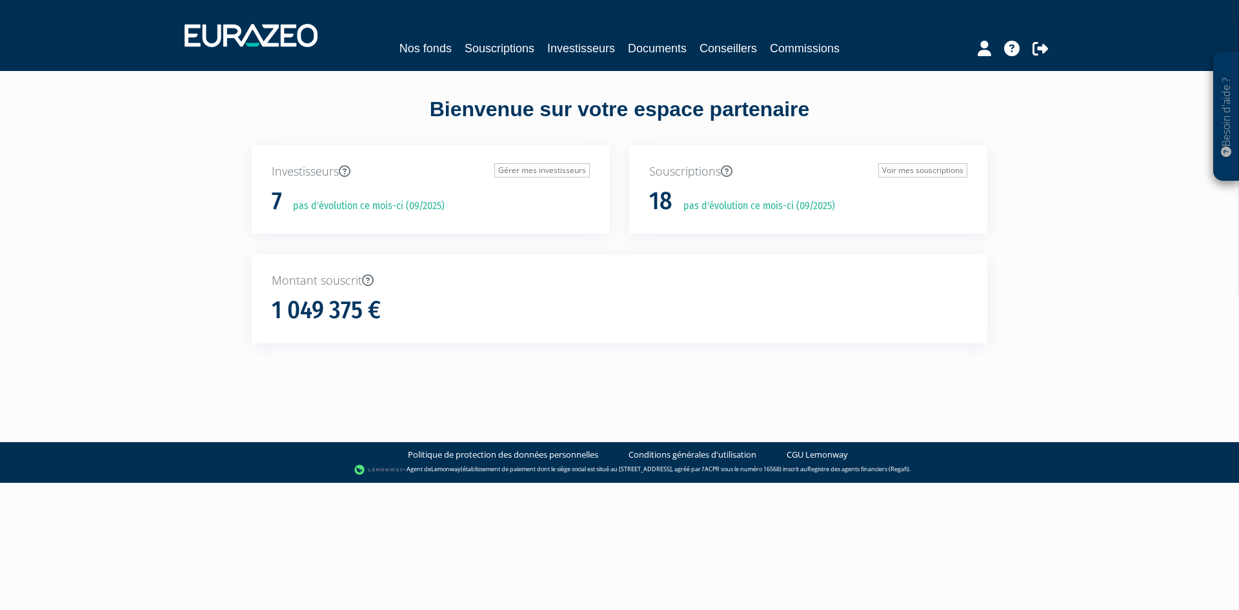 Image resolution: width=1239 pixels, height=610 pixels. What do you see at coordinates (326, 310) in the screenshot?
I see `h1: 1 049 375 €` at bounding box center [326, 310].